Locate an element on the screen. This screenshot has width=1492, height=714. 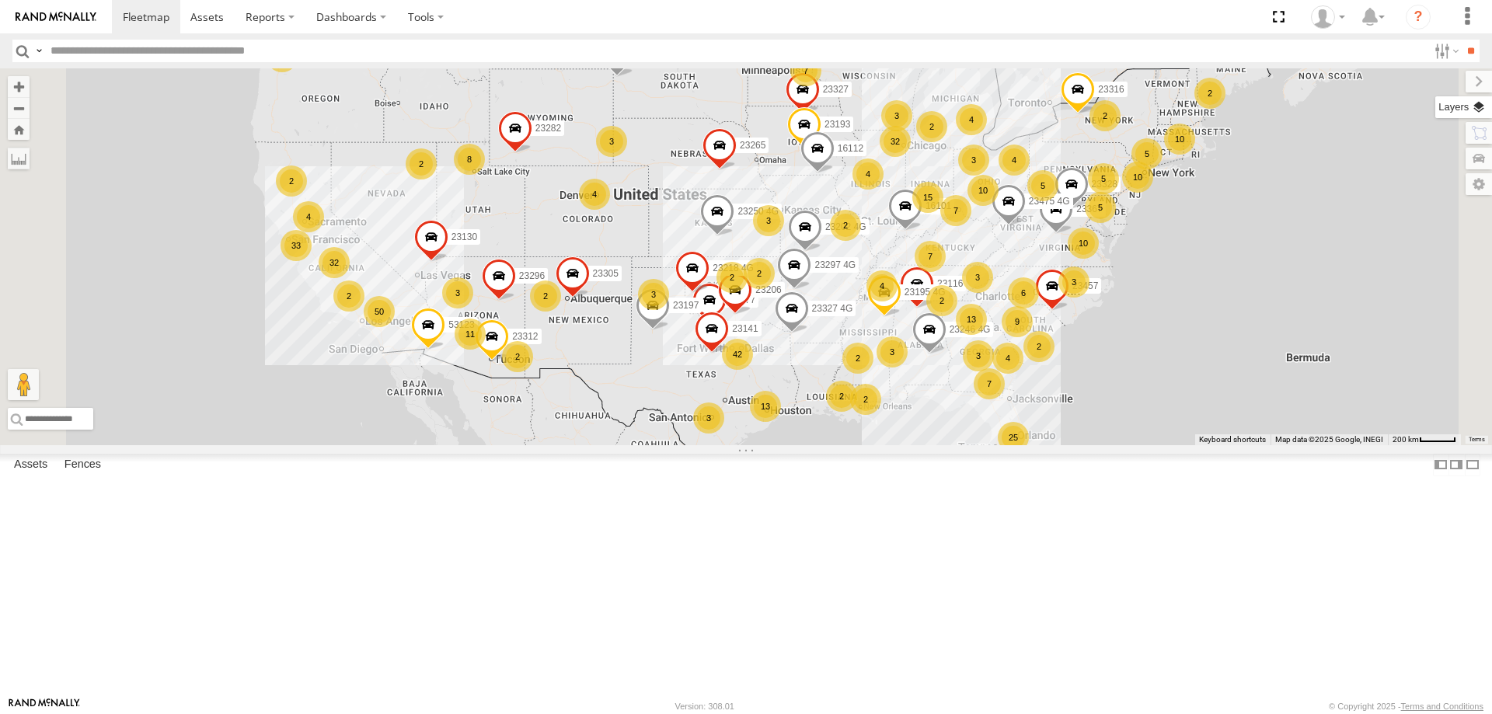
button: Map Scale: 200 km per 44 pixels is located at coordinates (1424, 440).